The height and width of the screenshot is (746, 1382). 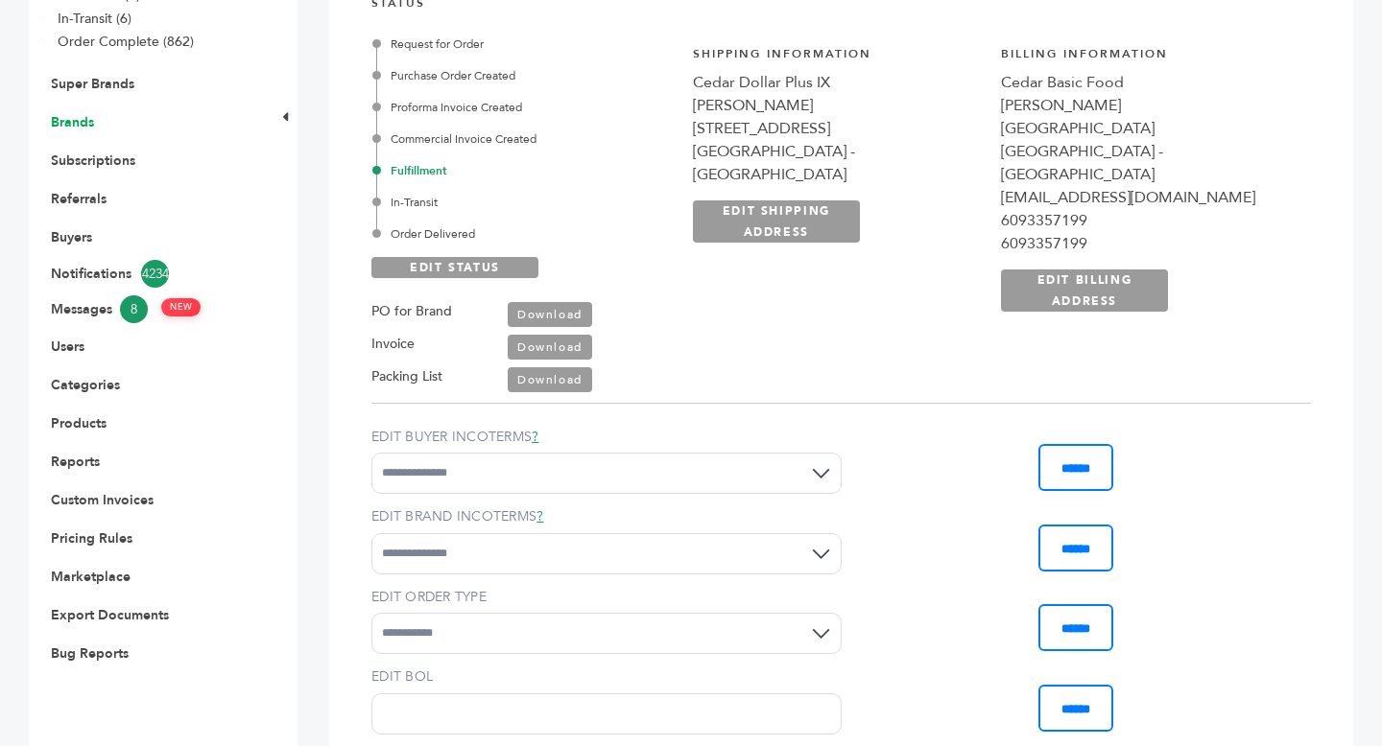 I want to click on label: EDIT ORDER TYPE, so click(x=606, y=598).